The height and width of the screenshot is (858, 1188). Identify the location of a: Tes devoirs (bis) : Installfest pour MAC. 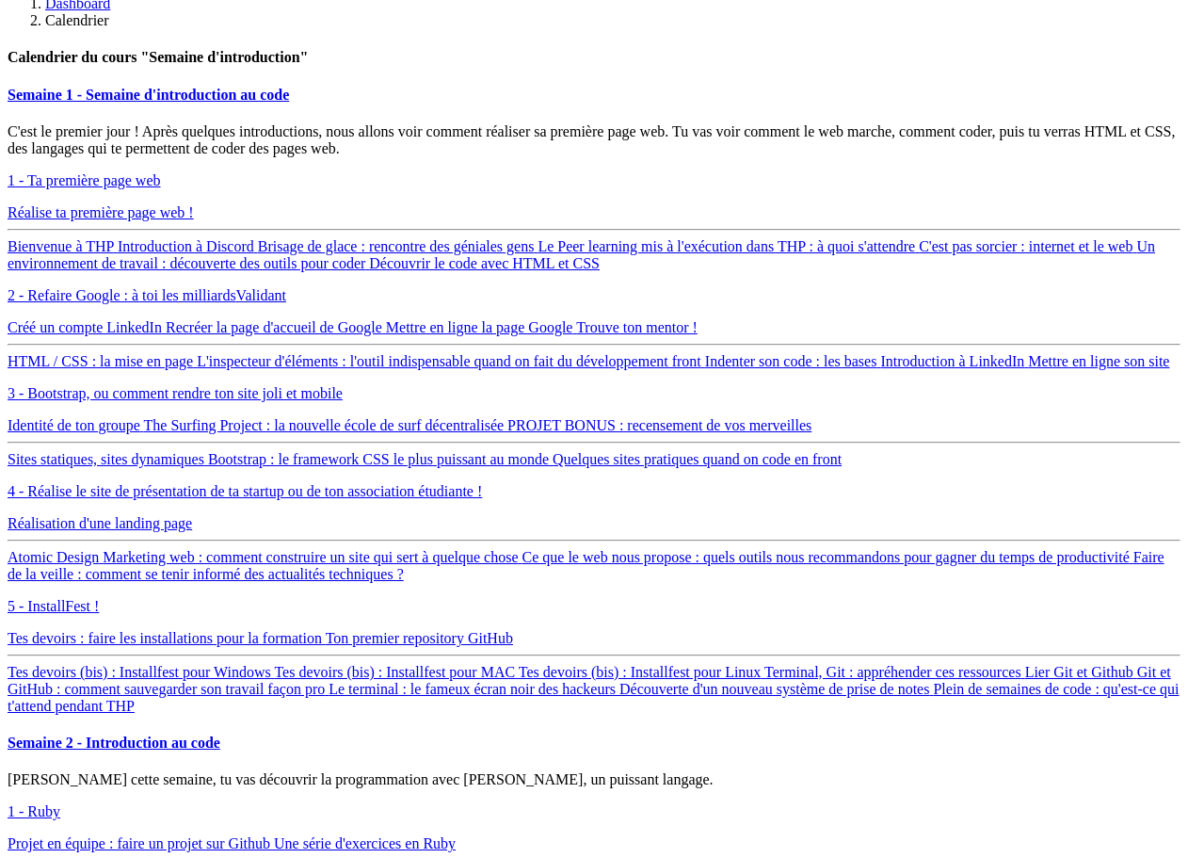
(395, 671).